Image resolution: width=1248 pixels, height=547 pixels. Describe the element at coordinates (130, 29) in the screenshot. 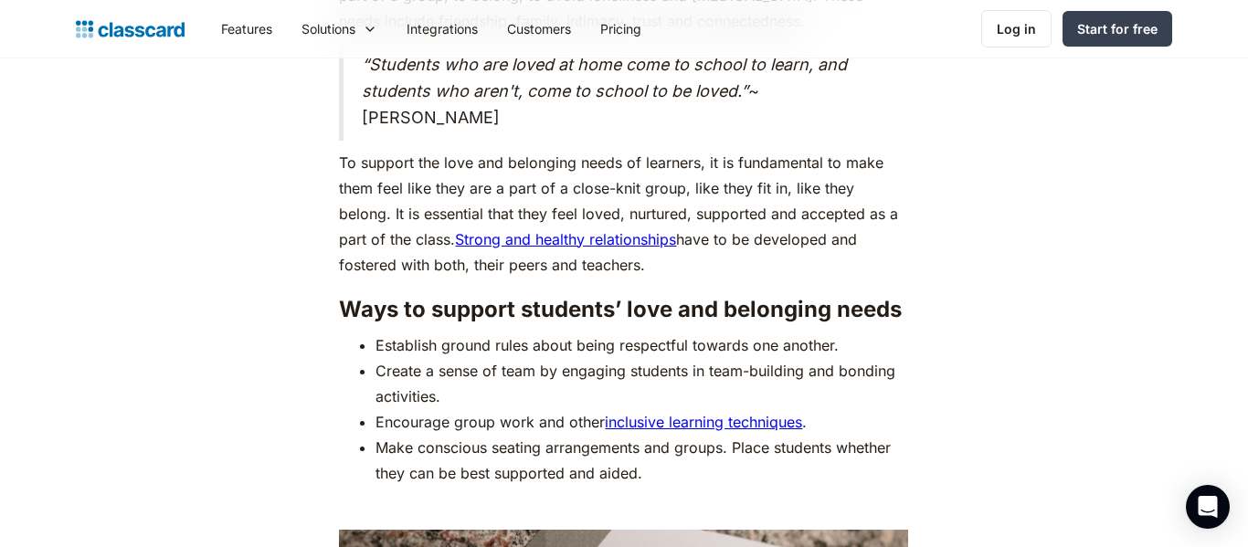

I see `a: home` at that location.